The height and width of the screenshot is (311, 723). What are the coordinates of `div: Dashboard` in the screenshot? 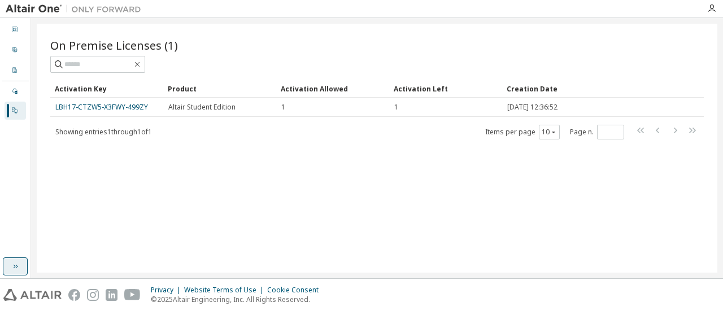 It's located at (15, 30).